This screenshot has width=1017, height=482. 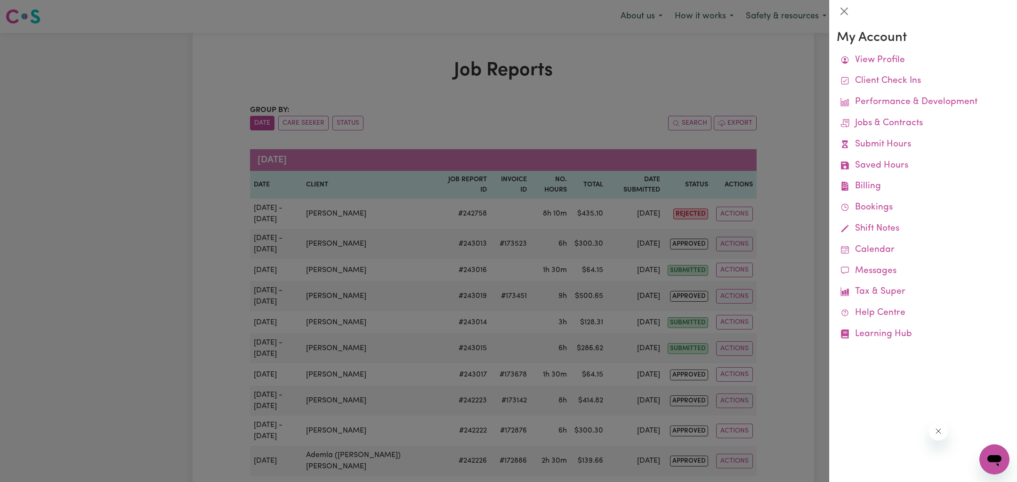 I want to click on a: Tax & Super, so click(x=923, y=292).